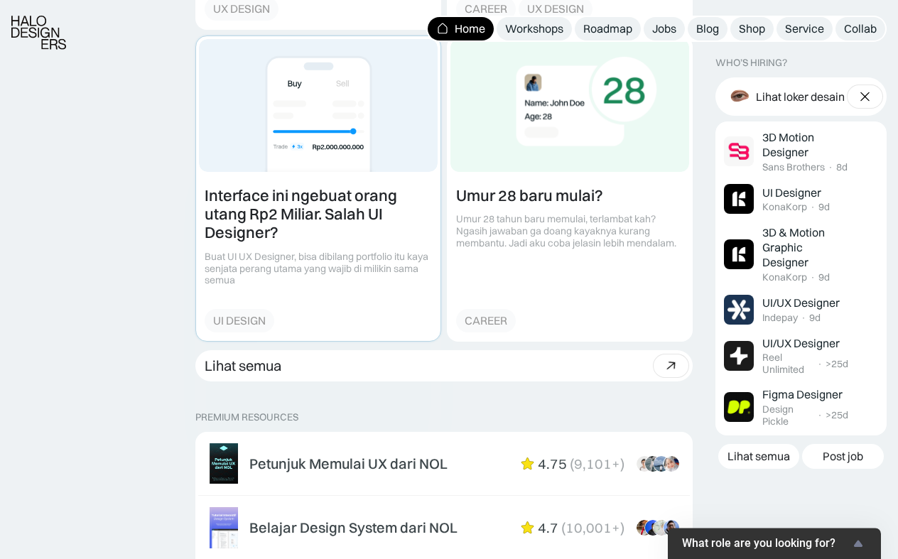 The width and height of the screenshot is (898, 559). I want to click on div: Reel Unlimited, so click(788, 364).